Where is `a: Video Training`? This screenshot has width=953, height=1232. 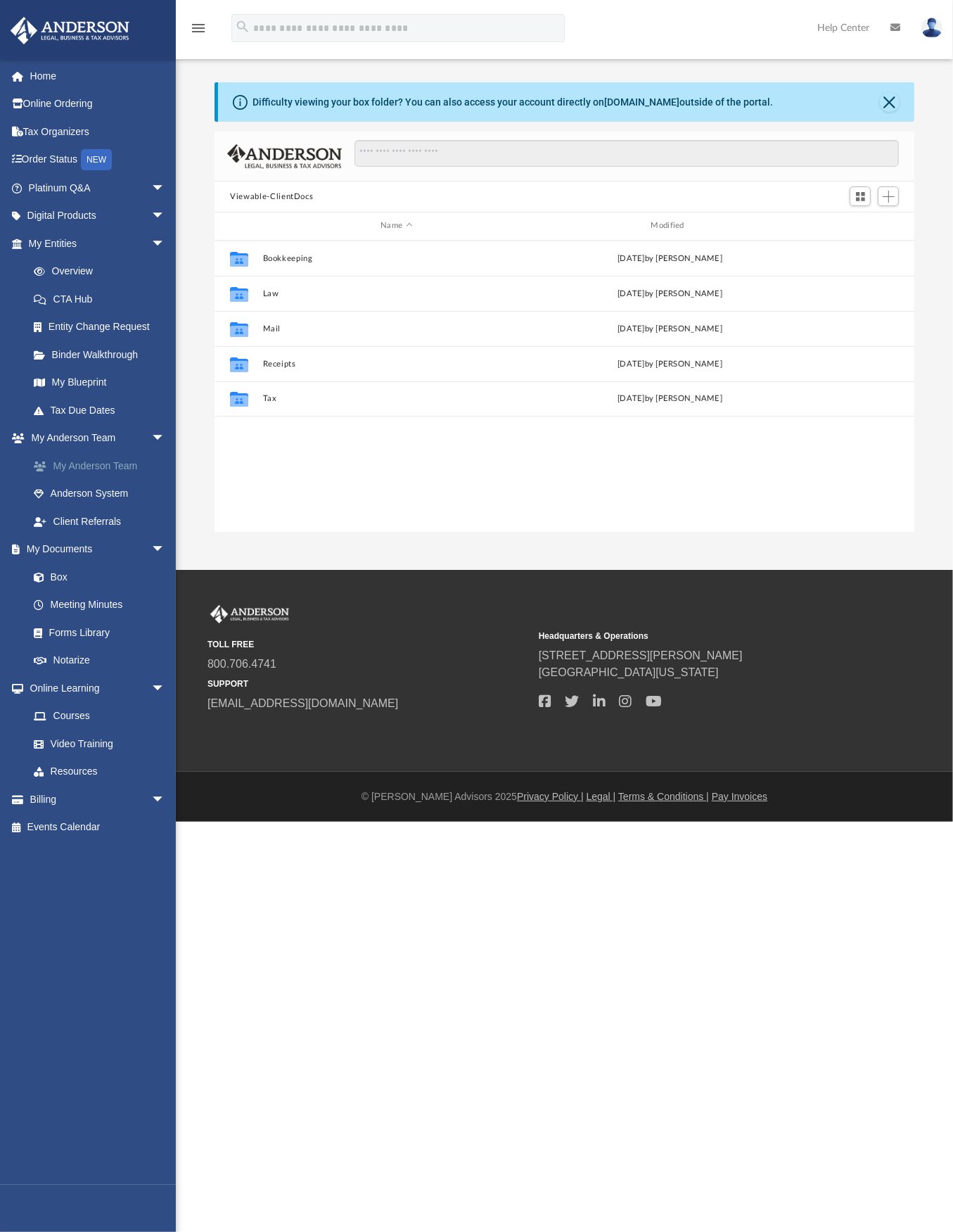
a: Video Training is located at coordinates (96, 744).